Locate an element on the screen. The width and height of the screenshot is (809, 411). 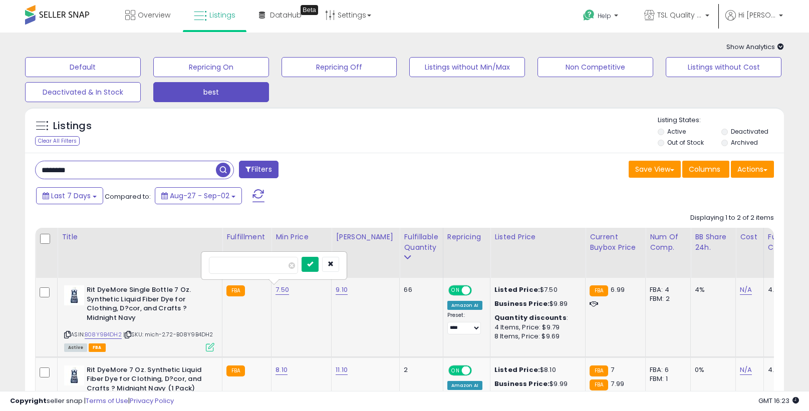
span: 2025-09-13 16:23 GMT is located at coordinates (778, 401).